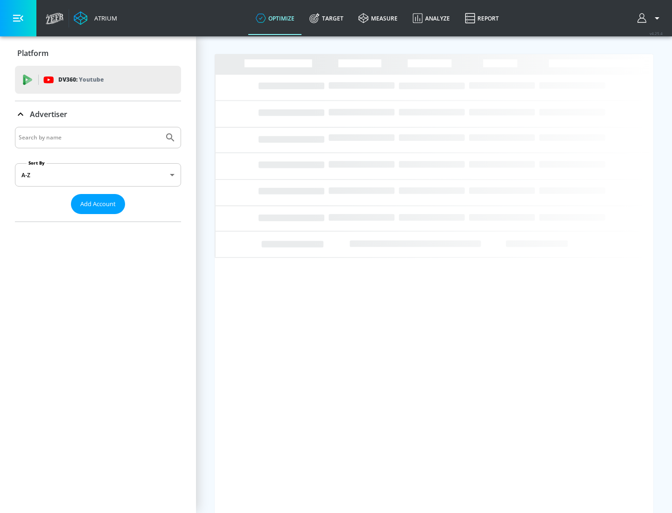 The image size is (672, 513). What do you see at coordinates (33, 53) in the screenshot?
I see `p: Platform` at bounding box center [33, 53].